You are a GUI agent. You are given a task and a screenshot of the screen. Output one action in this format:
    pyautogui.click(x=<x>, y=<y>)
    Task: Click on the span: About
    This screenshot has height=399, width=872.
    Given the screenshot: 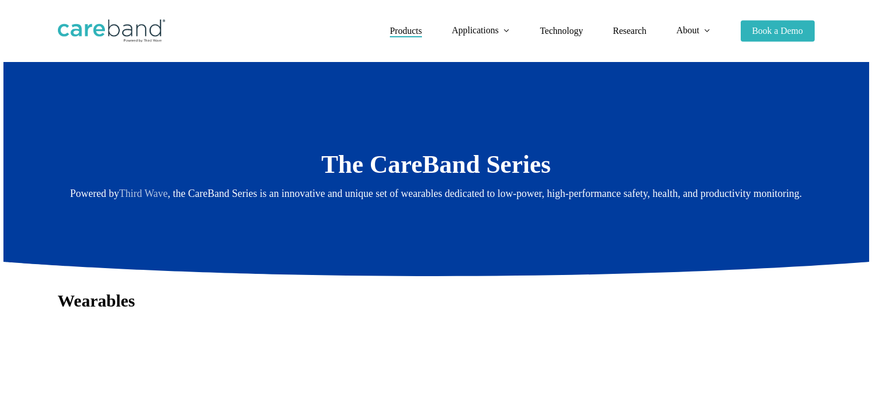 What is the action you would take?
    pyautogui.click(x=688, y=30)
    